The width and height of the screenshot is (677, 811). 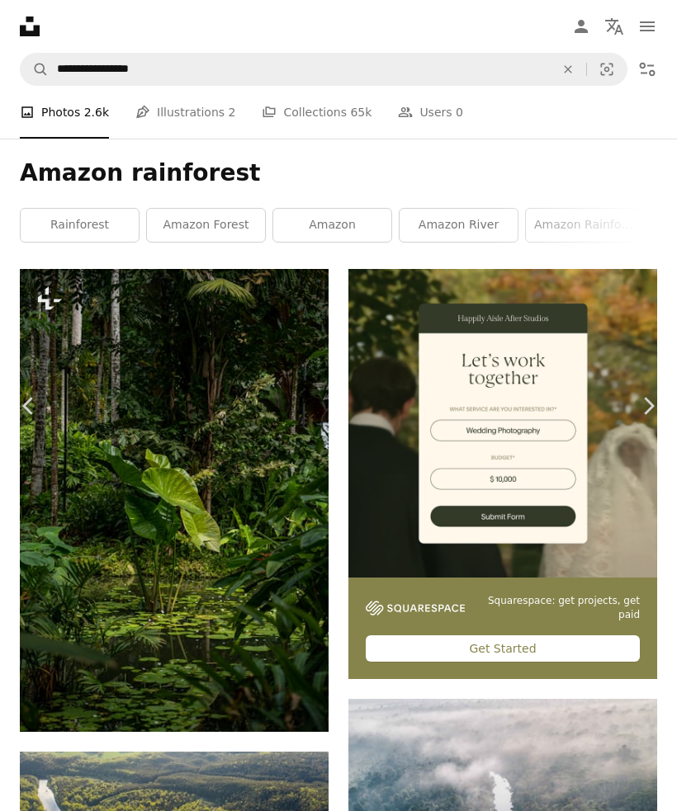 What do you see at coordinates (206, 225) in the screenshot?
I see `a: amazon forest` at bounding box center [206, 225].